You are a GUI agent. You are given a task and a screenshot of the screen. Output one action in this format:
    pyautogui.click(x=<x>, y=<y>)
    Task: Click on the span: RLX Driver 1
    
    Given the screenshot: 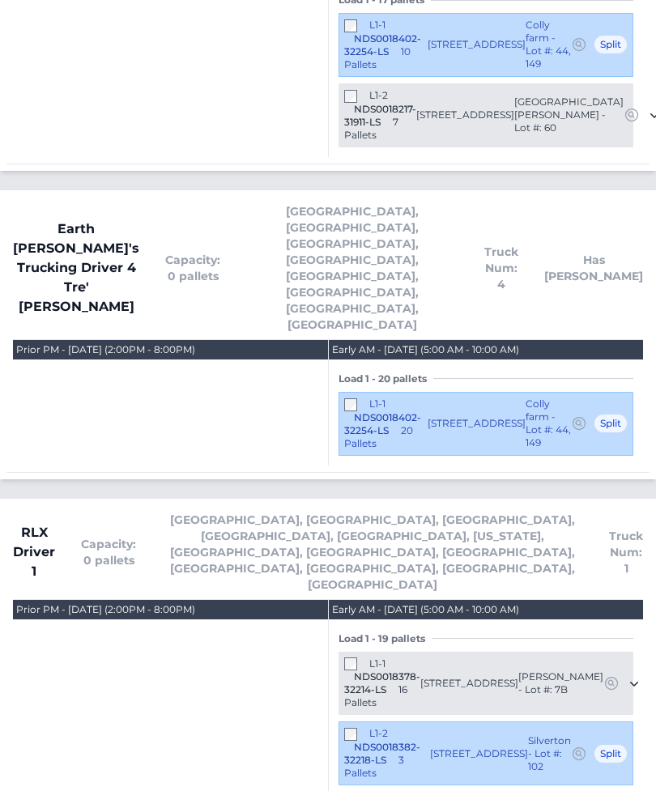 What is the action you would take?
    pyautogui.click(x=34, y=552)
    